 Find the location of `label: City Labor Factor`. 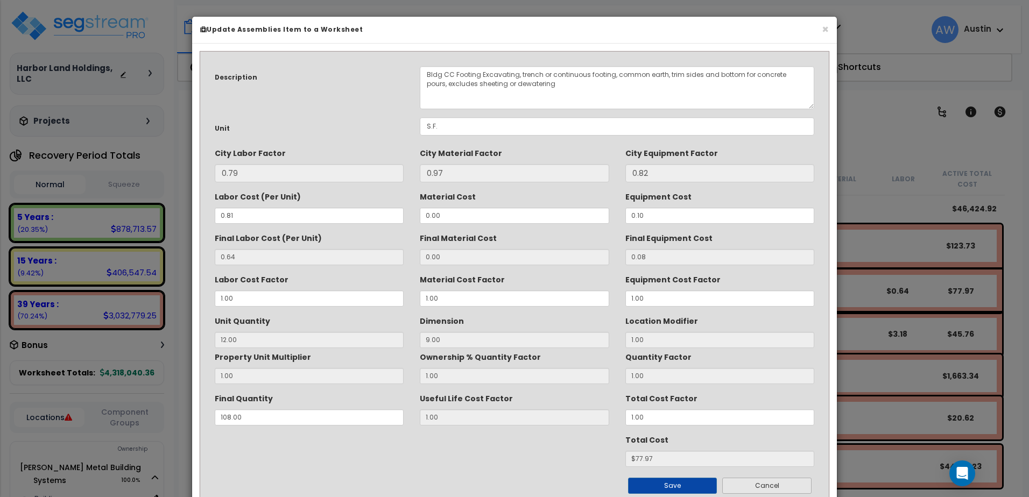

label: City Labor Factor is located at coordinates (250, 151).